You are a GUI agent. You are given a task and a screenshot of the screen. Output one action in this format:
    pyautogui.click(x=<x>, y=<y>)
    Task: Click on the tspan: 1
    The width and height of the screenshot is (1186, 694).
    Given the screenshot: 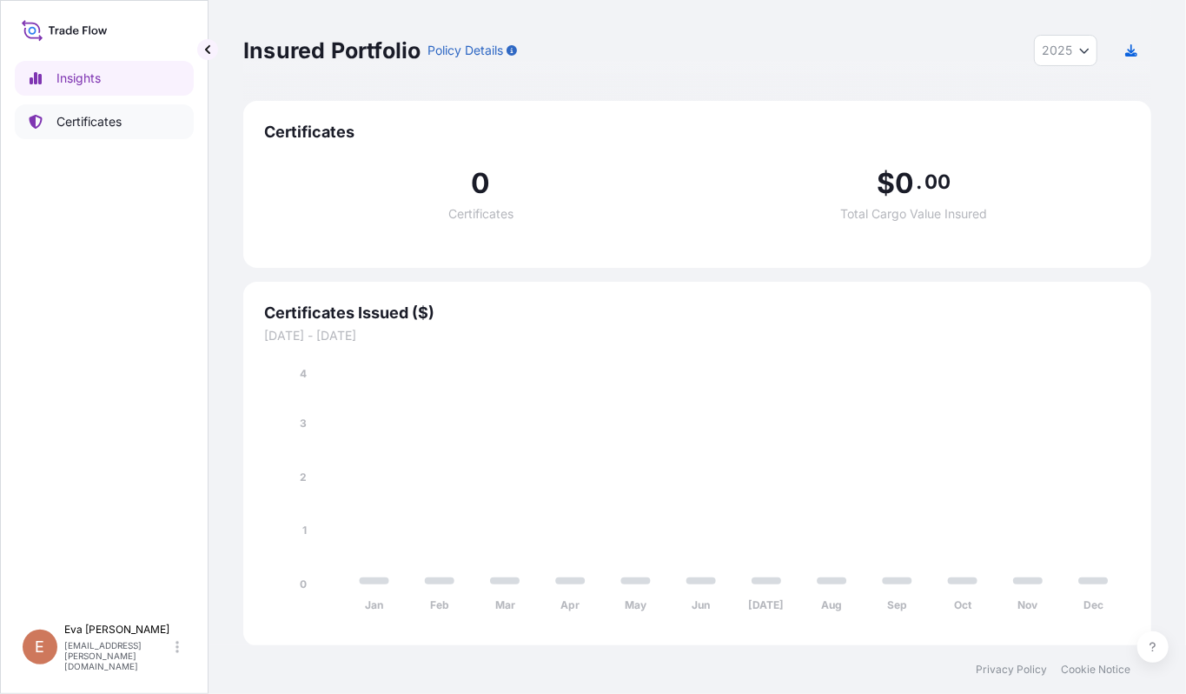 What is the action you would take?
    pyautogui.click(x=304, y=530)
    